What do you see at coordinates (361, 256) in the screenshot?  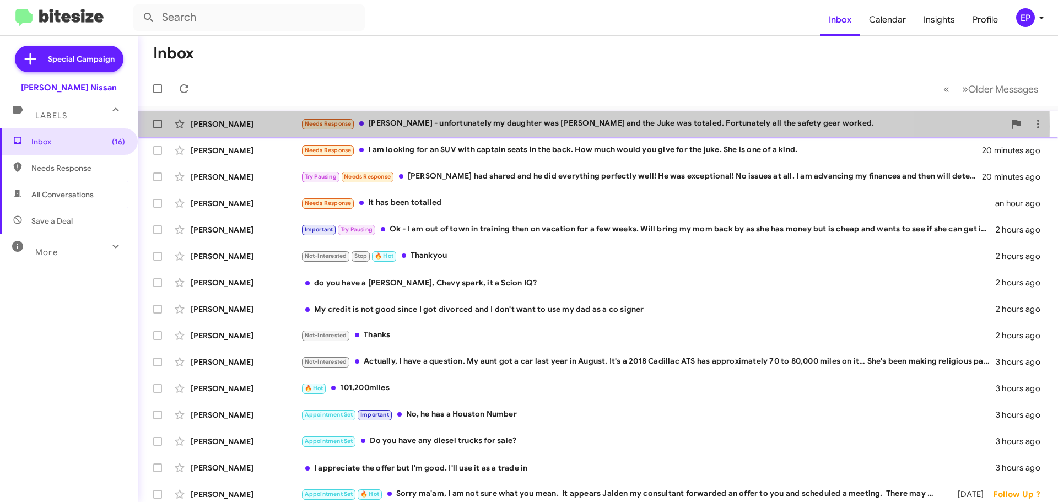 I see `span: Stop` at bounding box center [361, 256].